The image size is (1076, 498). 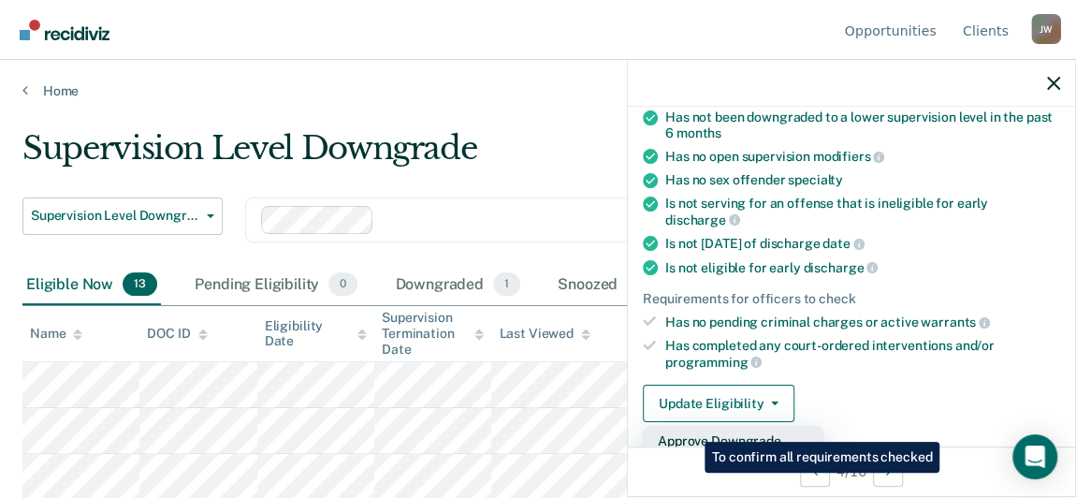 I want to click on button: Previous Opportunity, so click(x=815, y=472).